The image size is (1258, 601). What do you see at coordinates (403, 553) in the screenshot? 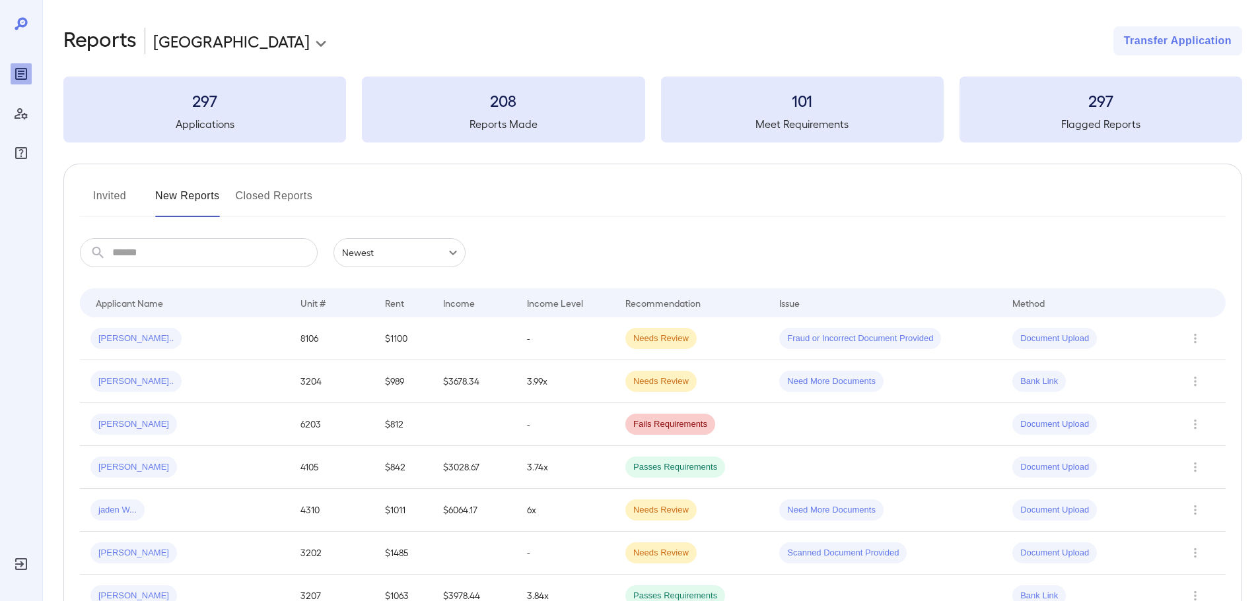
I see `td: $1485` at bounding box center [403, 553].